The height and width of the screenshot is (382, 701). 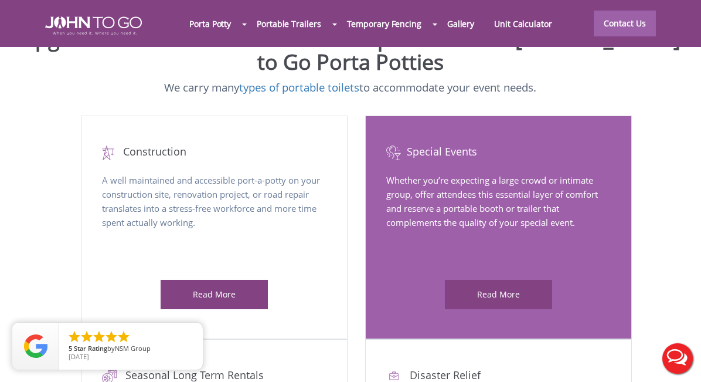 I want to click on p: A well maintained and accessible port-a-potty on your construction site, renovation project, or r..., so click(x=214, y=216).